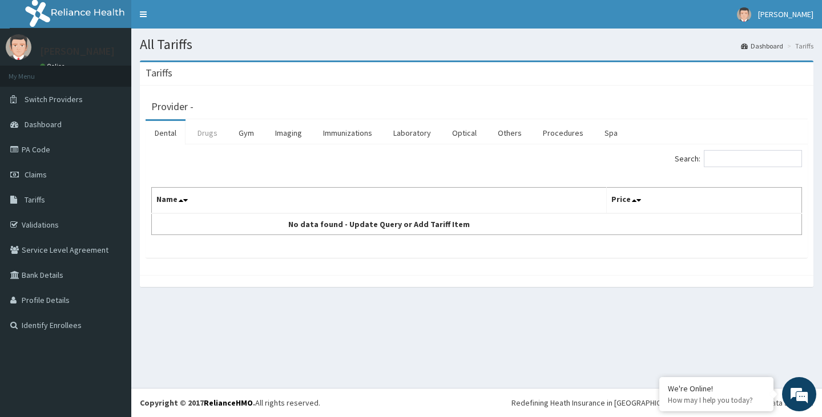 The height and width of the screenshot is (417, 822). I want to click on a: Optical, so click(464, 133).